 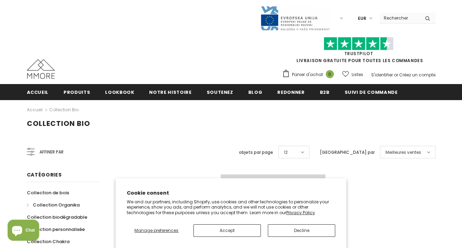 What do you see at coordinates (156, 231) in the screenshot?
I see `button: Manage preferences` at bounding box center [156, 231].